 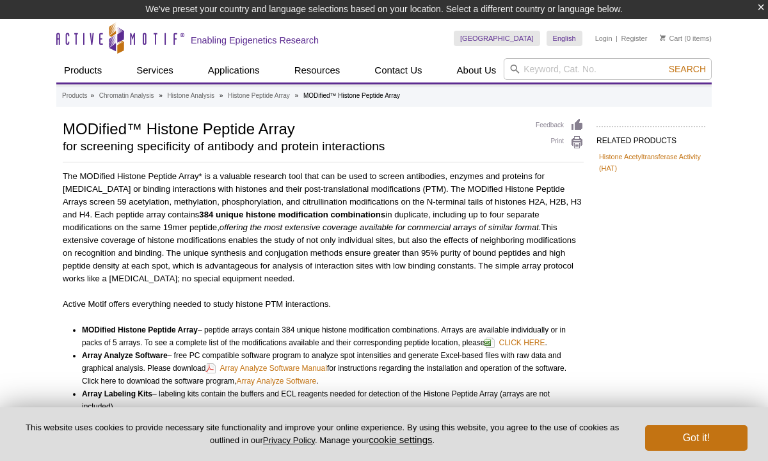 What do you see at coordinates (607, 69) in the screenshot?
I see `input: Keyword, Cat. No.` at bounding box center [607, 69].